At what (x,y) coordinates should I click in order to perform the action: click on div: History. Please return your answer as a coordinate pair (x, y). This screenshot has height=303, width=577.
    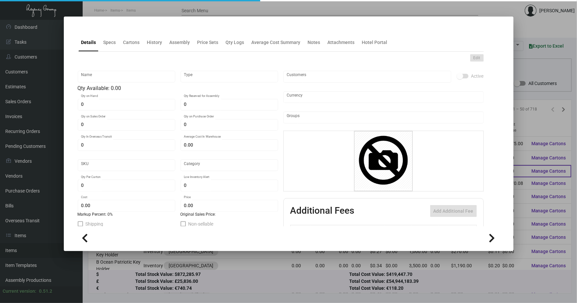
    Looking at the image, I should click on (155, 42).